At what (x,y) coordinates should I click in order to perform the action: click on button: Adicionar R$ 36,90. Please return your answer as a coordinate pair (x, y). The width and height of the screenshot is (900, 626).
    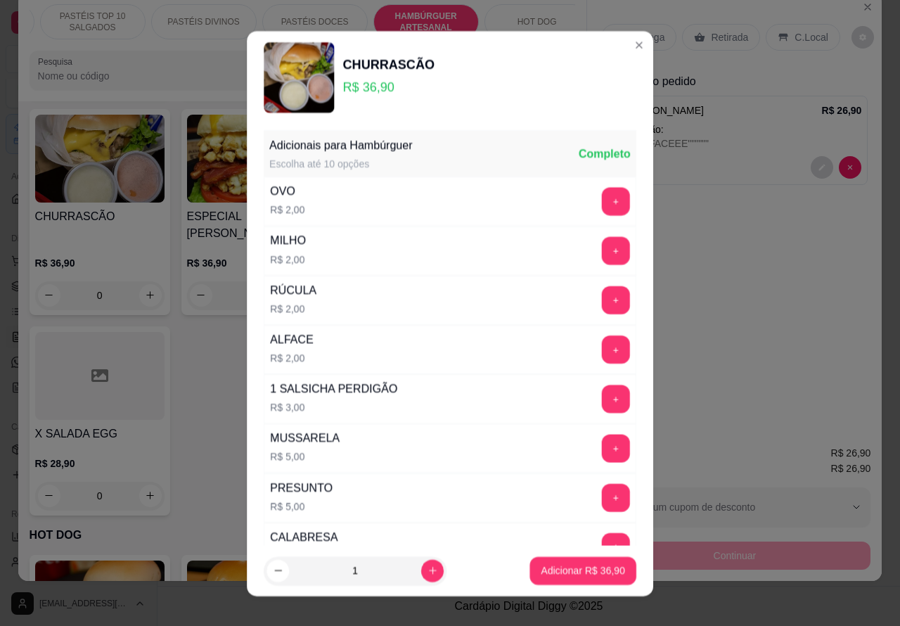
    Looking at the image, I should click on (583, 570).